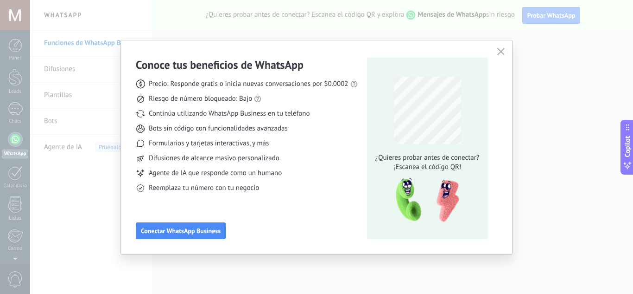 The image size is (633, 294). I want to click on button: Conectar WhatsApp Business, so click(181, 230).